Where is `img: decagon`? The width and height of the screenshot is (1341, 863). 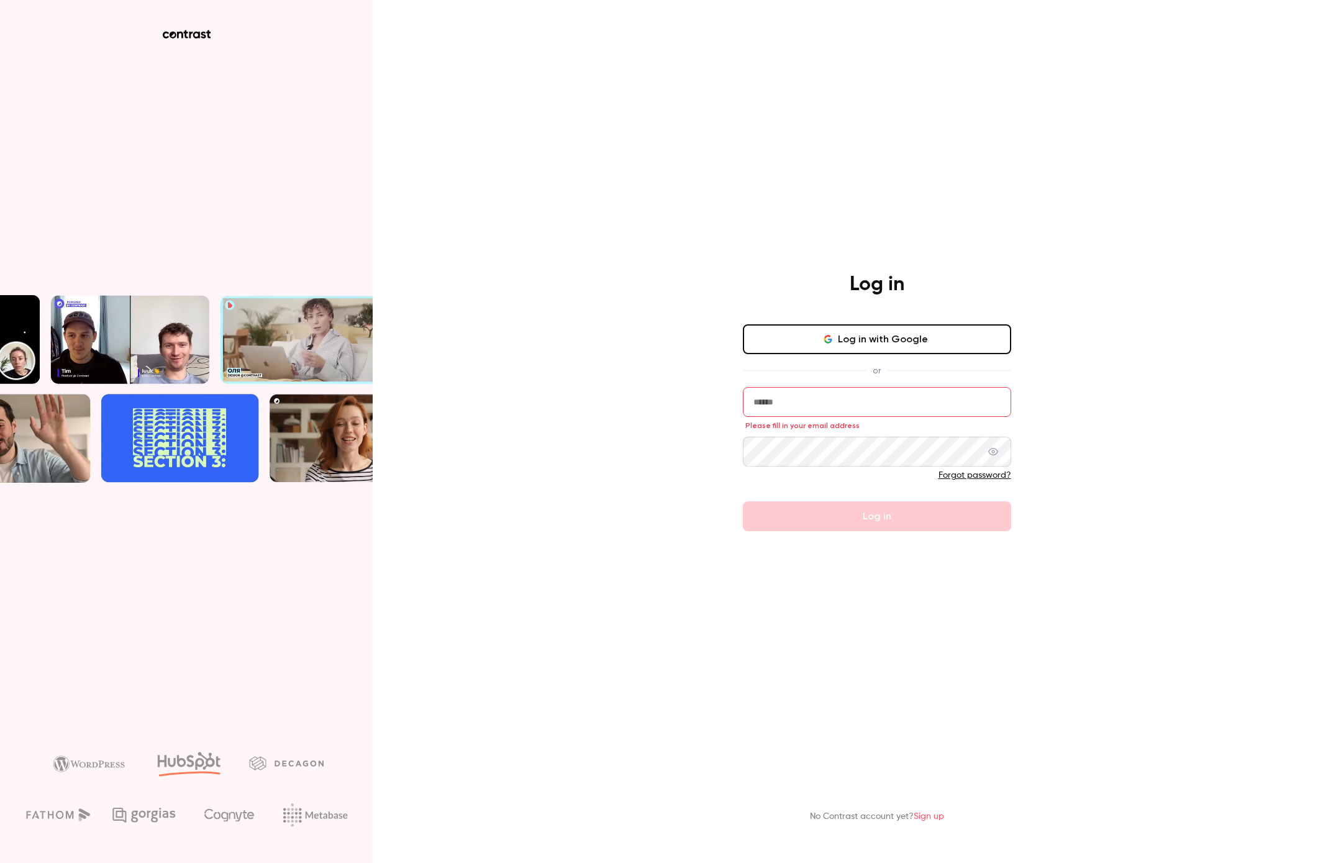
img: decagon is located at coordinates (286, 763).